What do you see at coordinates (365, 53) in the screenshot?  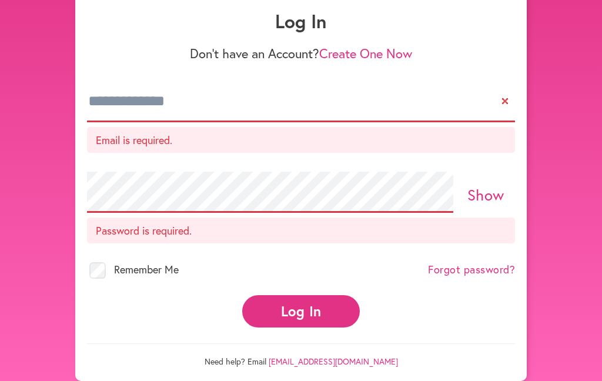 I see `a: Create One Now` at bounding box center [365, 53].